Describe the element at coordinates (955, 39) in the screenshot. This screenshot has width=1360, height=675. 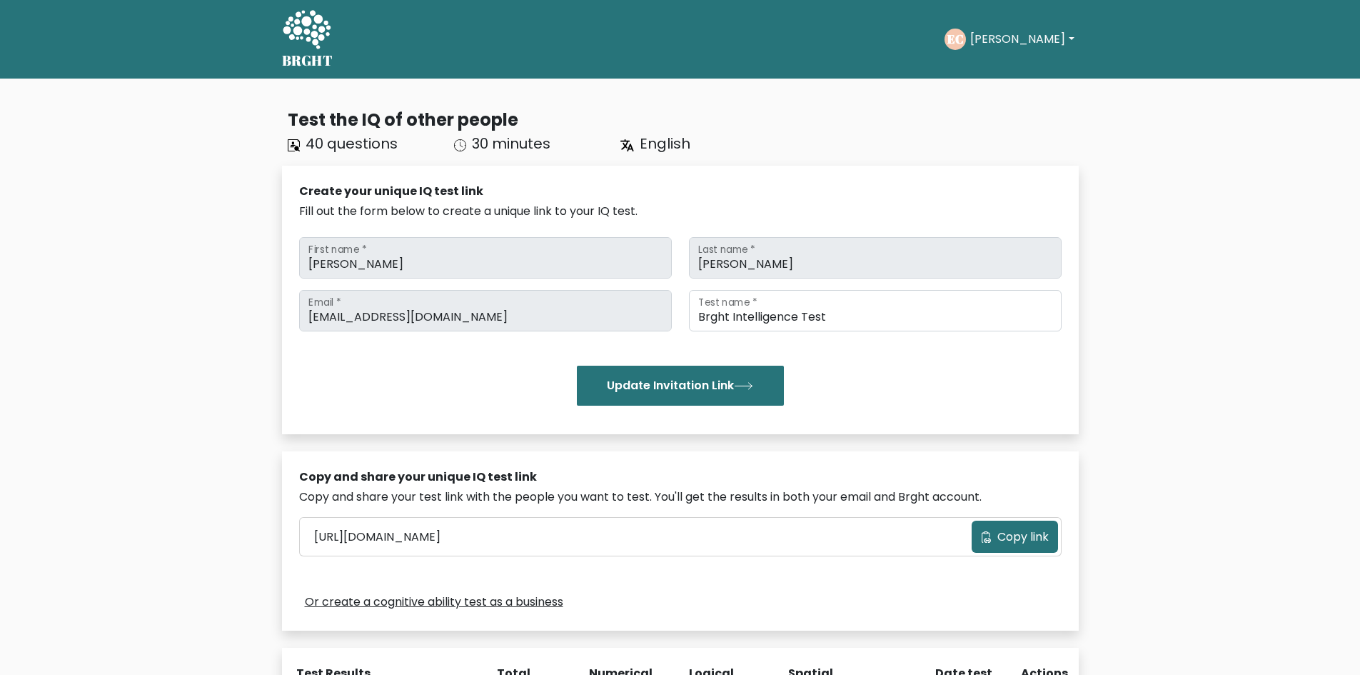
I see `text: EC` at that location.